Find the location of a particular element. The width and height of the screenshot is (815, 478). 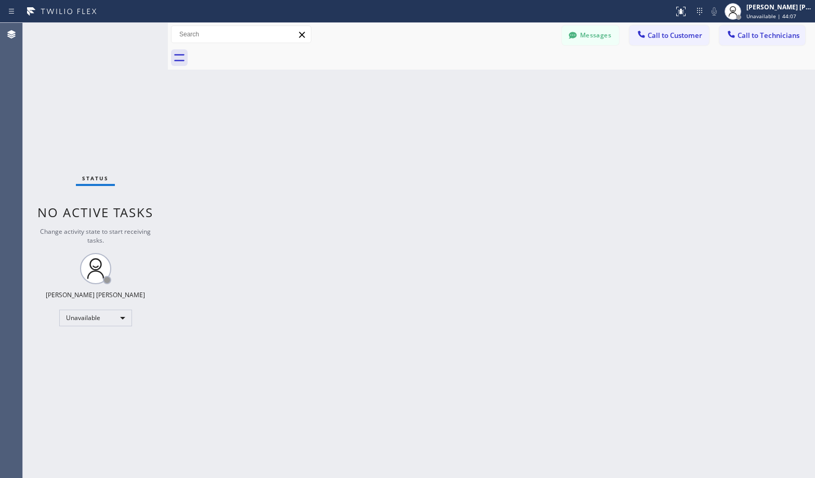

span: No active tasks is located at coordinates (95, 212).